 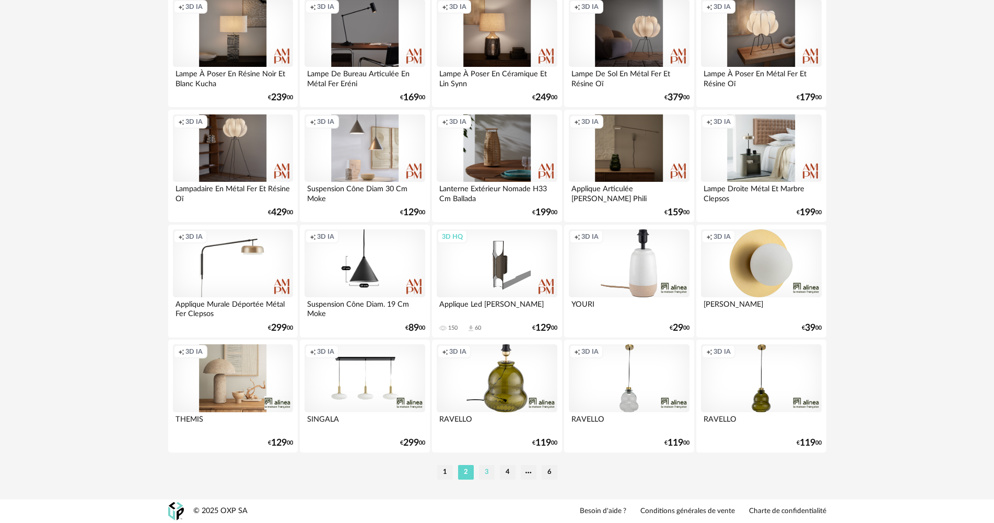 What do you see at coordinates (233, 396) in the screenshot?
I see `a: Creation icon 3D IA THEMIS €12900` at bounding box center [233, 396].